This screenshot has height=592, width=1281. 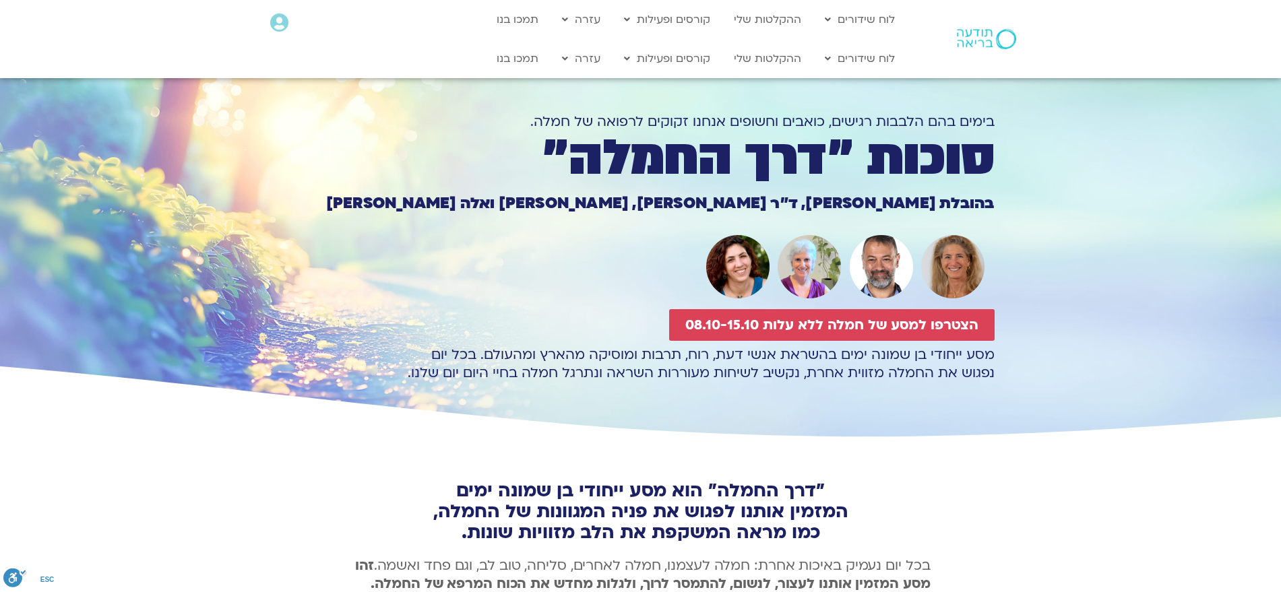 I want to click on a: הצטרפו למסע של חמלה ללא עלות 08.10-15.10, so click(x=831, y=325).